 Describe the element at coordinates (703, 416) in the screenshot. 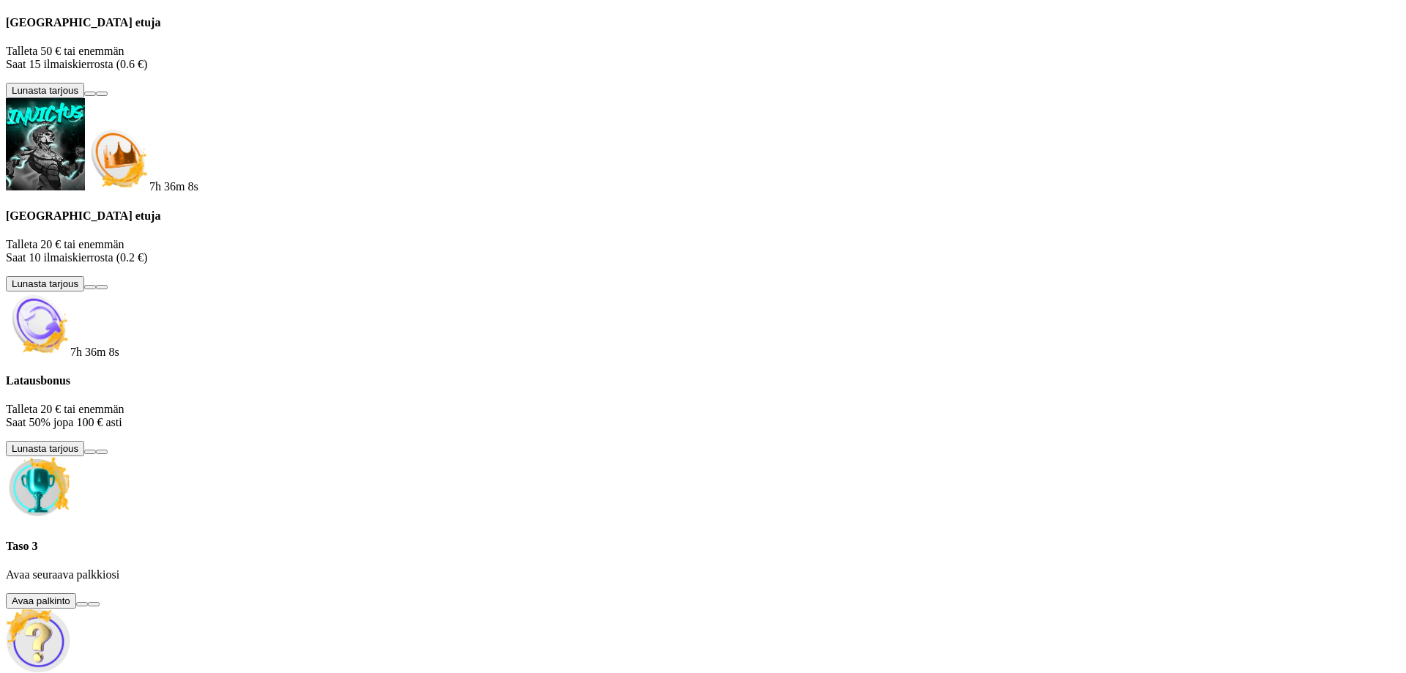

I see `p: Talleta 20 € tai enemmän Saat 50% jopa 100 € asti` at that location.